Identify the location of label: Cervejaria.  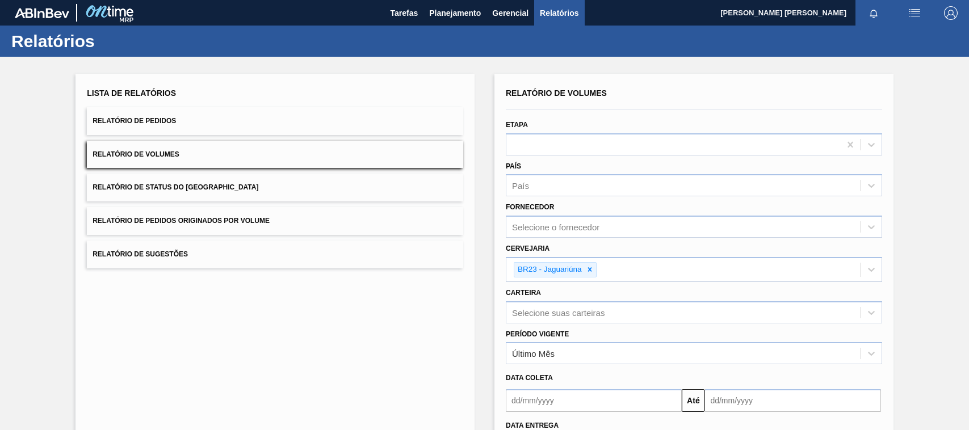
(528, 249).